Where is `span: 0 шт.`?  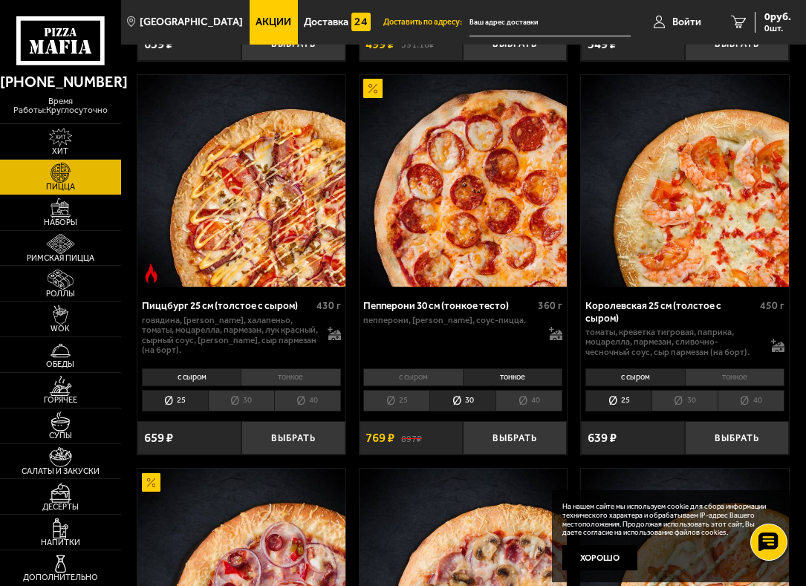 span: 0 шт. is located at coordinates (778, 28).